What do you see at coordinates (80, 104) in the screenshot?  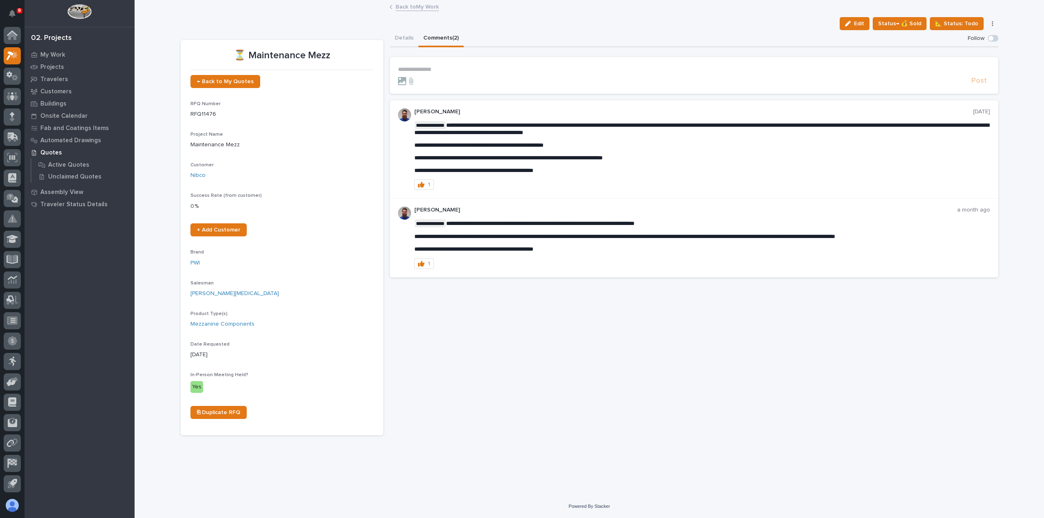 I see `a: Buildings` at bounding box center [80, 104].